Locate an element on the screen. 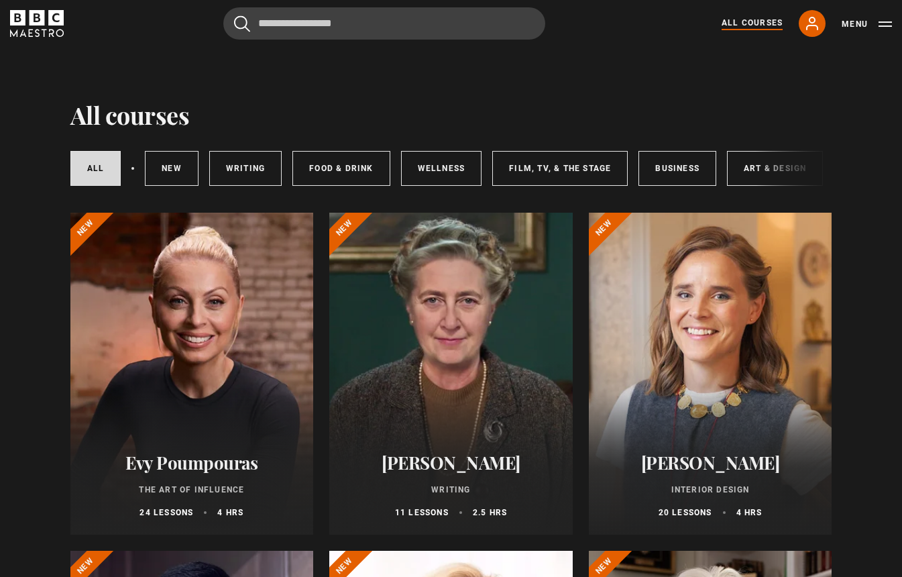 This screenshot has height=577, width=902. p: Interior Design is located at coordinates (710, 490).